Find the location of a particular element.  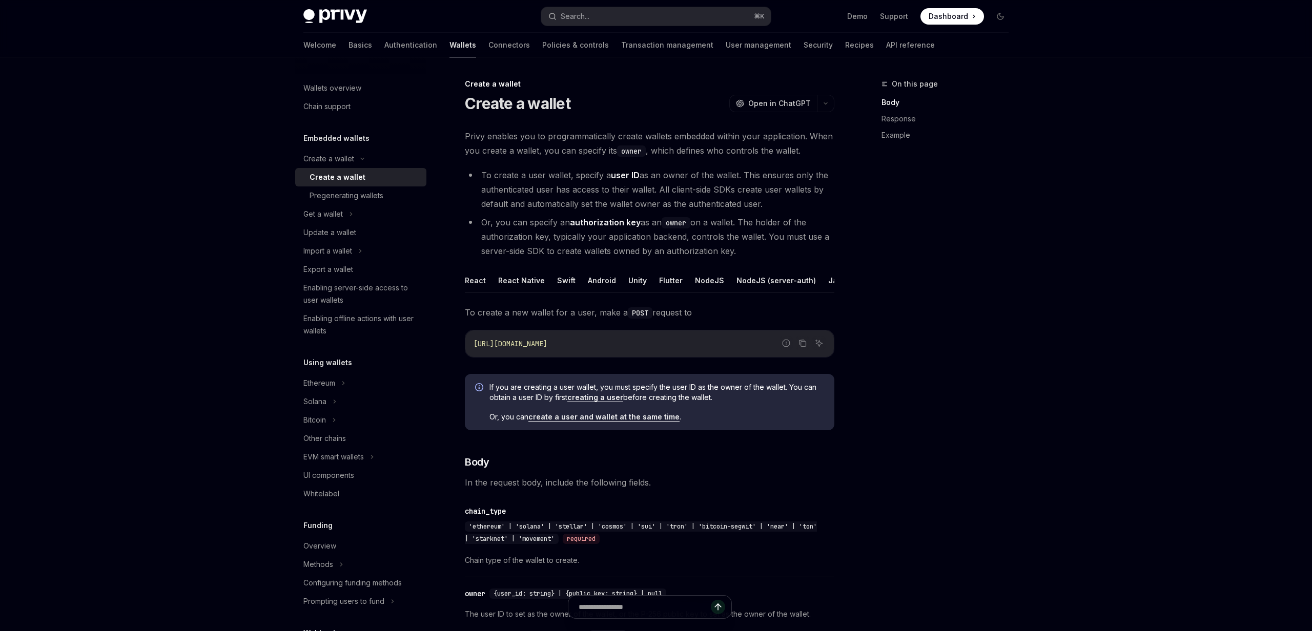

span: Chain type of the wallet to create. is located at coordinates (649, 561).